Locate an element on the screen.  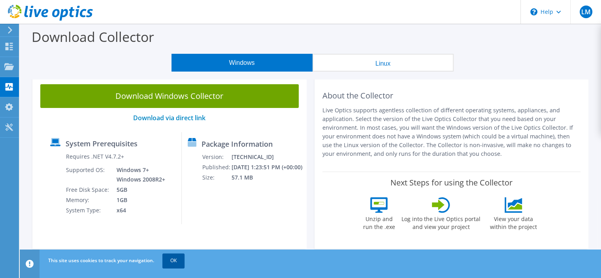
label: Log into the Live Optics portal and view your project is located at coordinates (441, 222).